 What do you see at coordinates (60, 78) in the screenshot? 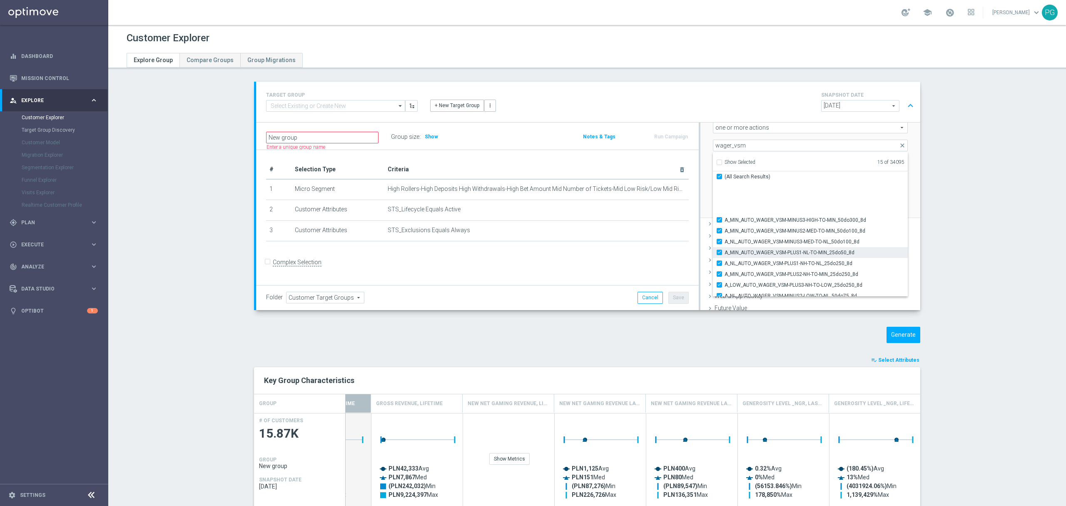
I see `a: Mission Control` at bounding box center [60, 78].